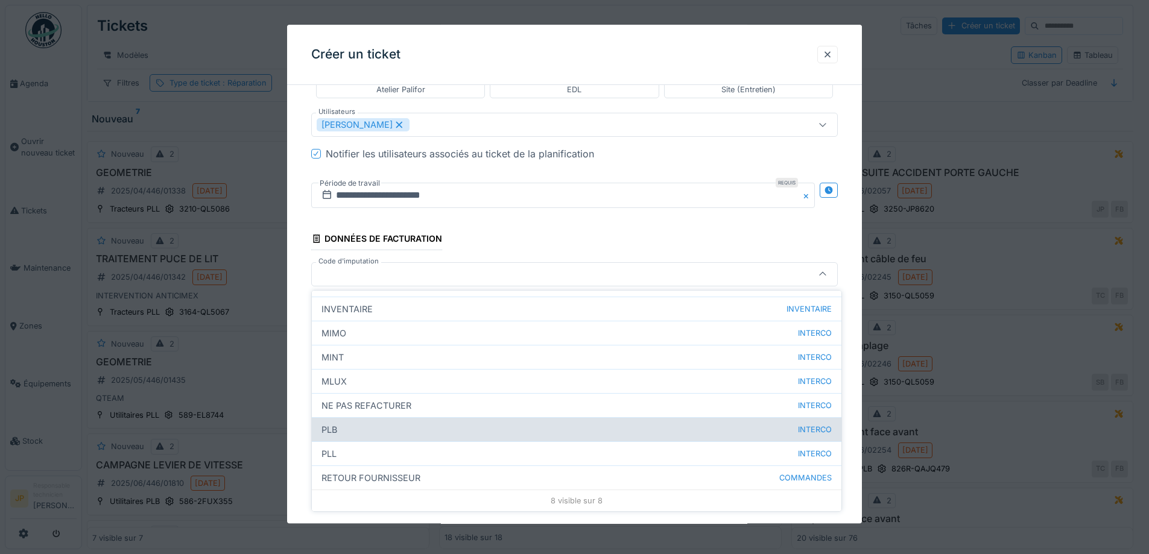 The height and width of the screenshot is (554, 1149). Describe the element at coordinates (400, 89) in the screenshot. I see `div: Atelier Palifor` at that location.